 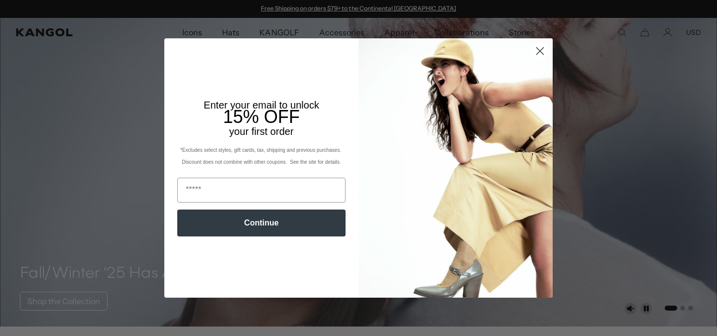 I want to click on span: *Excludes select styles, gift cards, tax, shipping and previous purchases. Discount does not comb..., so click(x=262, y=156).